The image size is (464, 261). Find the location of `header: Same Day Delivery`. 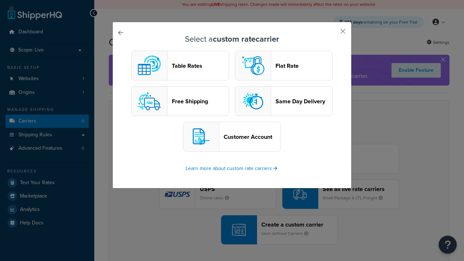

header: Same Day Delivery is located at coordinates (304, 101).